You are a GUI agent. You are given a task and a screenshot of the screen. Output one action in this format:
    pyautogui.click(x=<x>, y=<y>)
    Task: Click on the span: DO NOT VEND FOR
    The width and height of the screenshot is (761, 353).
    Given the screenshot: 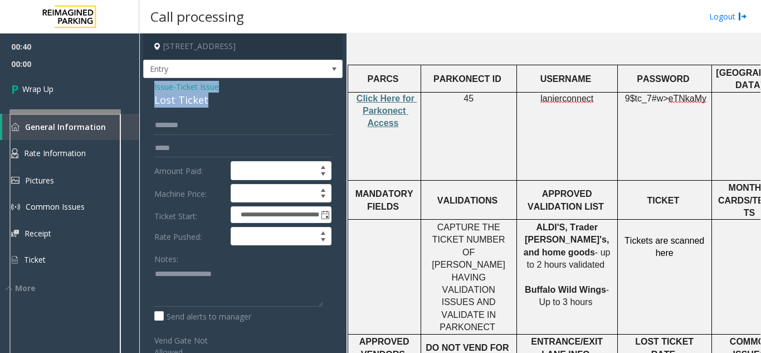 What is the action you would take?
    pyautogui.click(x=467, y=347)
    